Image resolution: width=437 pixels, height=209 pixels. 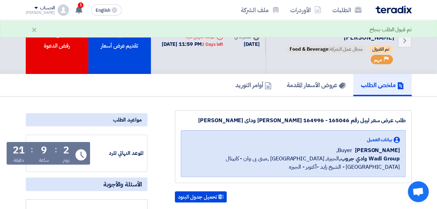 I want to click on div: 2, so click(x=66, y=150).